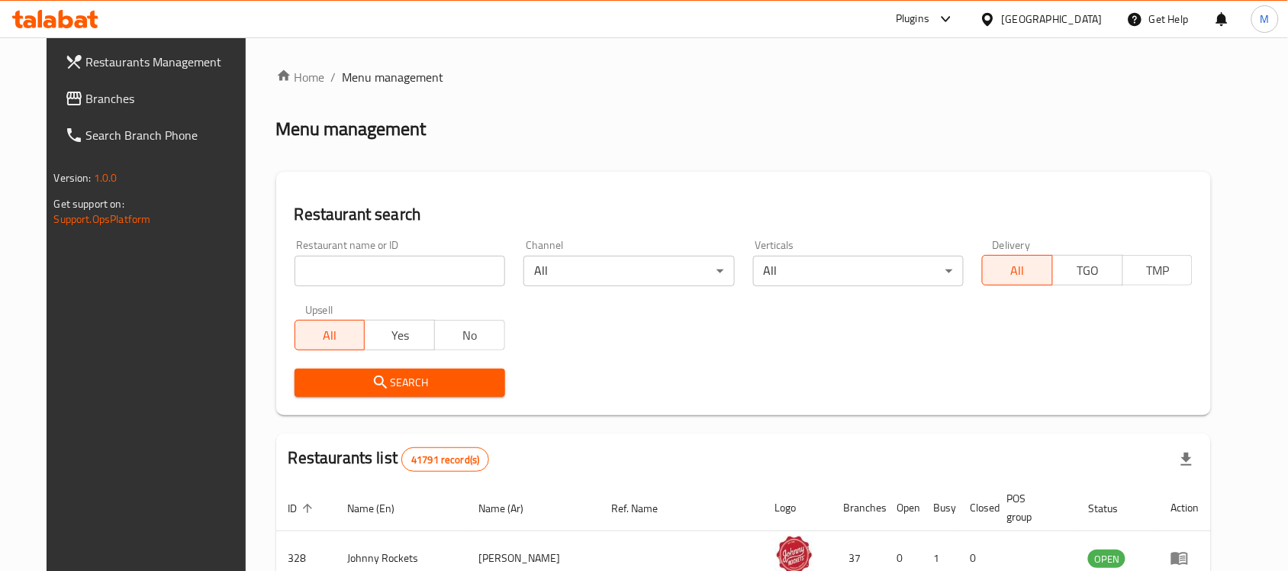 This screenshot has width=1288, height=571. What do you see at coordinates (400, 271) in the screenshot?
I see `input: Search for restaurant name or ID..` at bounding box center [400, 271].